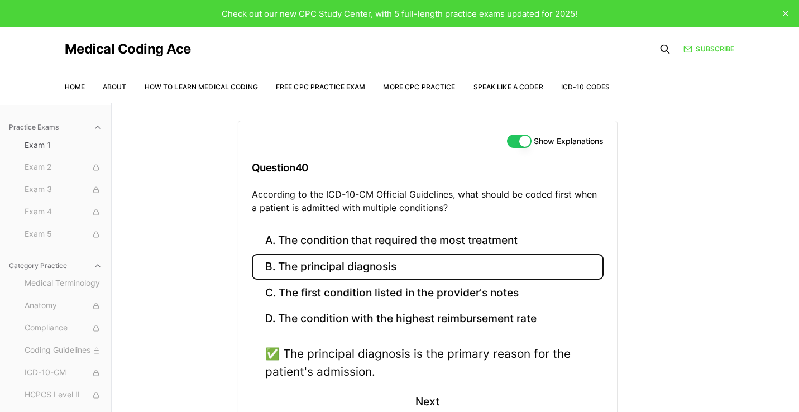 Image resolution: width=799 pixels, height=412 pixels. I want to click on span: Medical Terminology, so click(63, 284).